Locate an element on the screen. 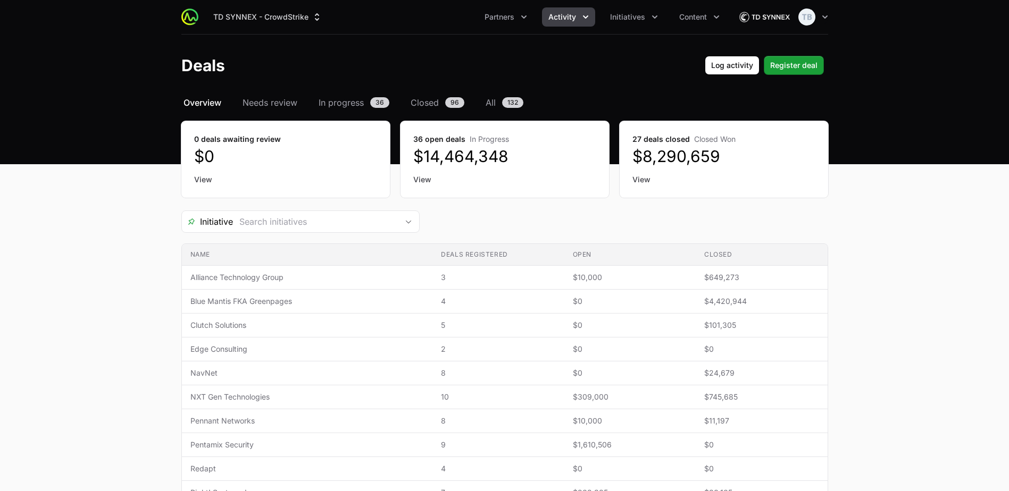 This screenshot has width=1009, height=491. img: Taylor Bradshaw is located at coordinates (807, 17).